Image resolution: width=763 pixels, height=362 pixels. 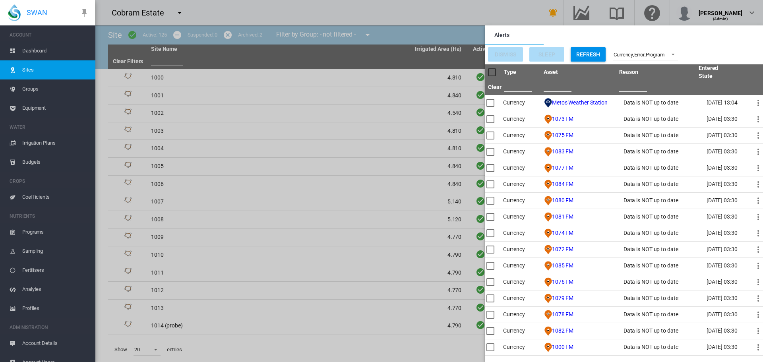 I want to click on span: Dashboard, so click(x=56, y=51).